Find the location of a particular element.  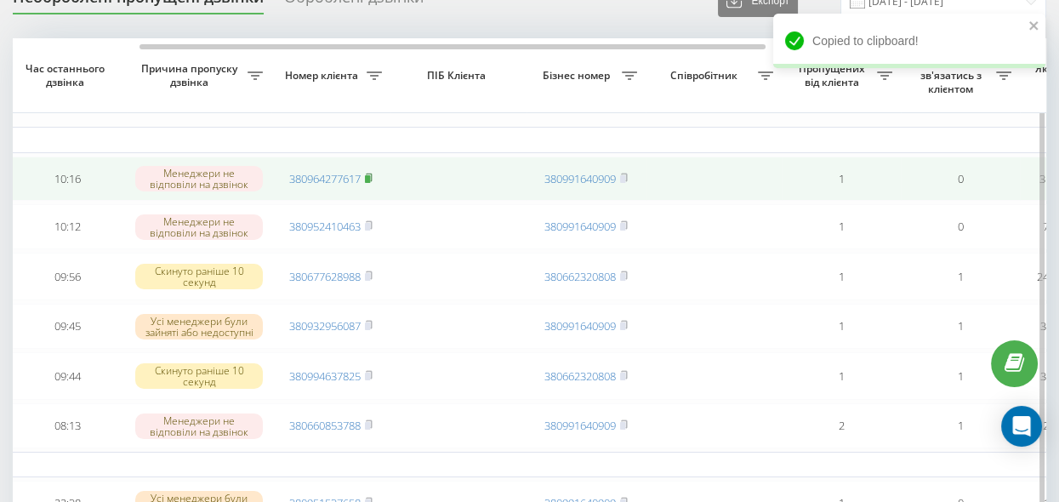

div: Усі менеджери були зайняті або недоступні is located at coordinates (199, 327).